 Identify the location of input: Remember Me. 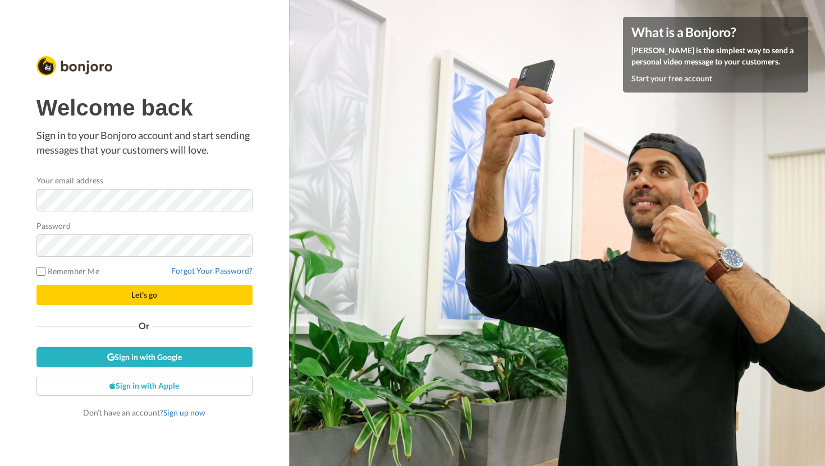
(41, 272).